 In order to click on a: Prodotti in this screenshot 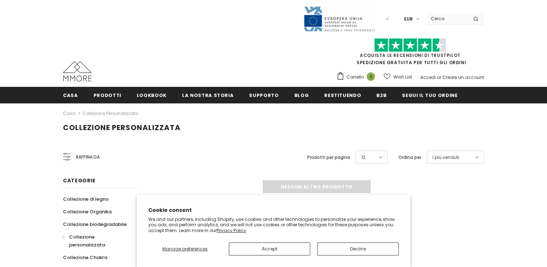, I will do `click(107, 95)`.